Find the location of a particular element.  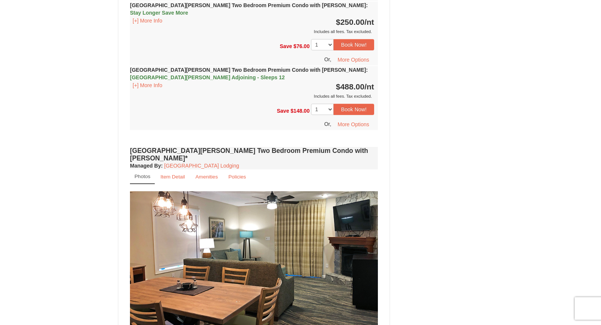

a: Photos is located at coordinates (142, 177).